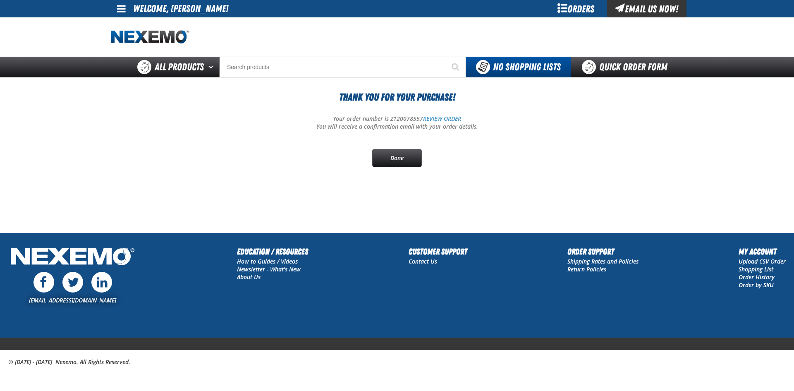 Image resolution: width=794 pixels, height=391 pixels. Describe the element at coordinates (762, 251) in the screenshot. I see `h2: My Account` at that location.